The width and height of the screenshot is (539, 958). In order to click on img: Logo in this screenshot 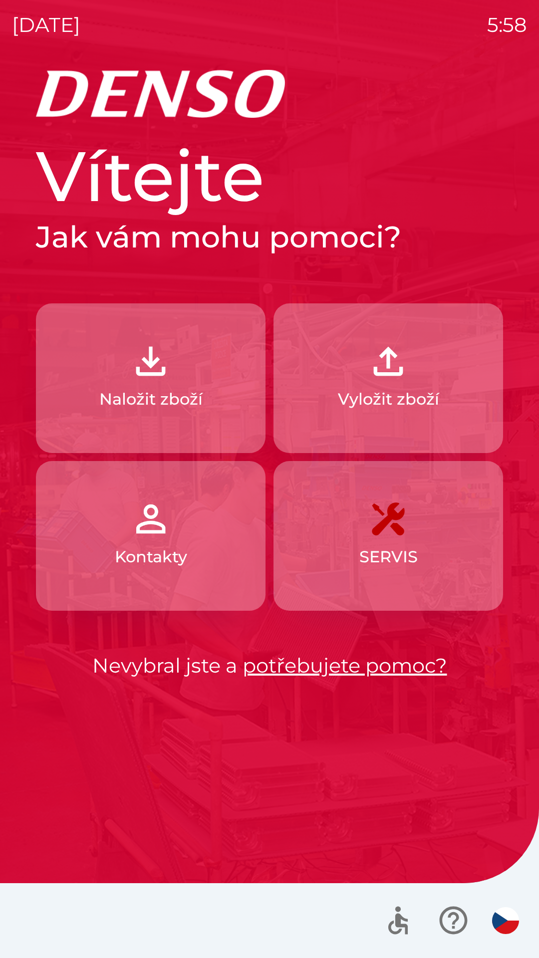, I will do `click(269, 94)`.